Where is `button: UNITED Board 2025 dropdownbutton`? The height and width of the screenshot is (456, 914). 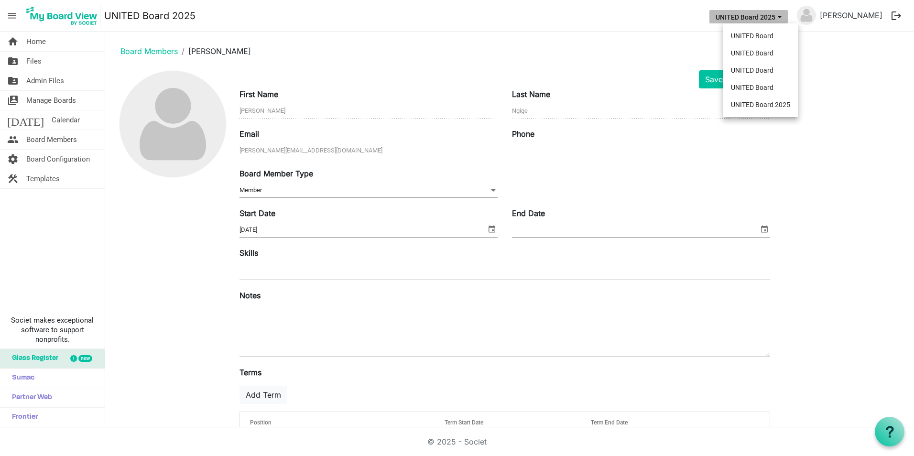 button: UNITED Board 2025 dropdownbutton is located at coordinates (749, 17).